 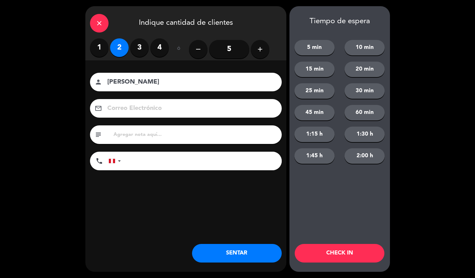 I want to click on i: remove, so click(x=198, y=49).